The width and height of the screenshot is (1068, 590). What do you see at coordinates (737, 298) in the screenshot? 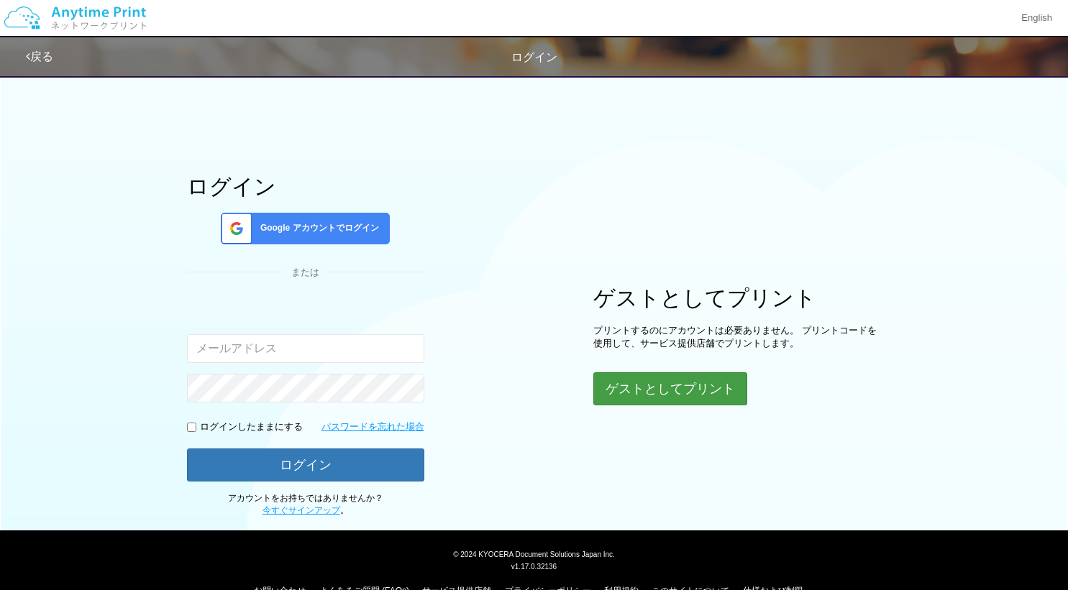
I see `h1: ゲストとしてプリント` at bounding box center [737, 298].